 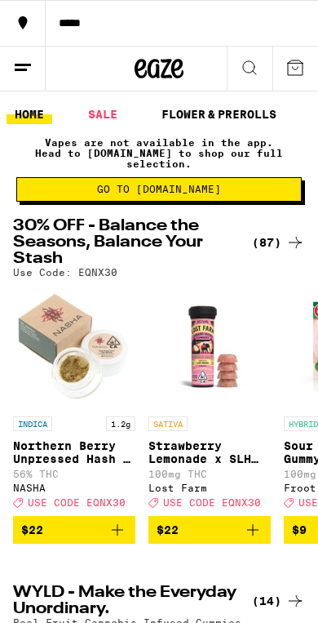 What do you see at coordinates (74, 401) in the screenshot?
I see `a: Open page for Northern Berry Unpressed Hash - 1.2g from NASHA` at bounding box center [74, 401].